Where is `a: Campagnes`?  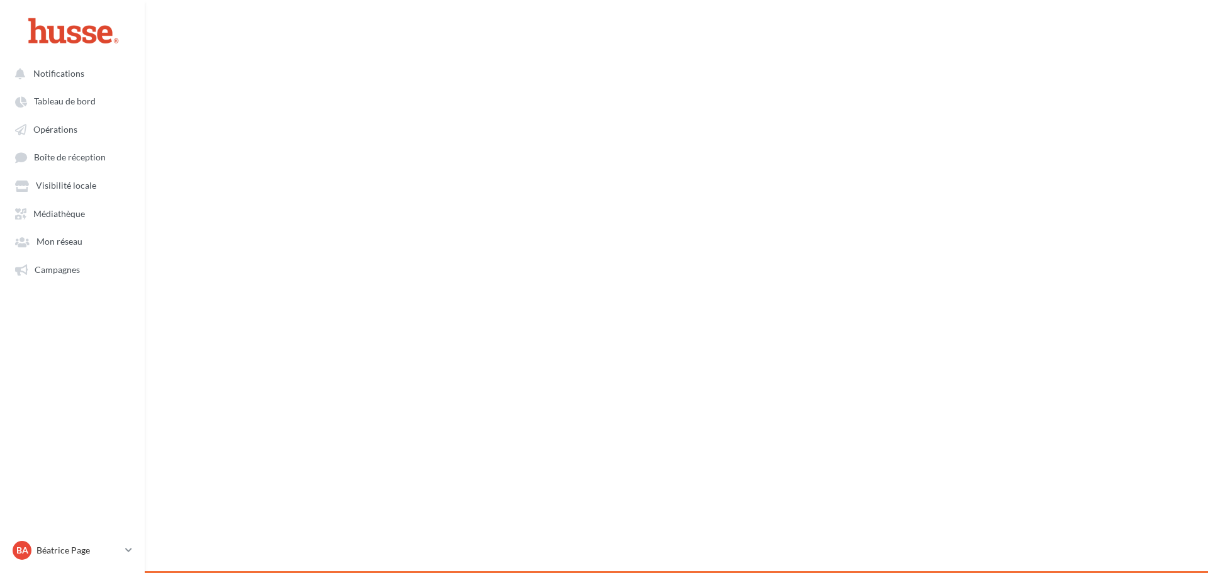
a: Campagnes is located at coordinates (72, 269).